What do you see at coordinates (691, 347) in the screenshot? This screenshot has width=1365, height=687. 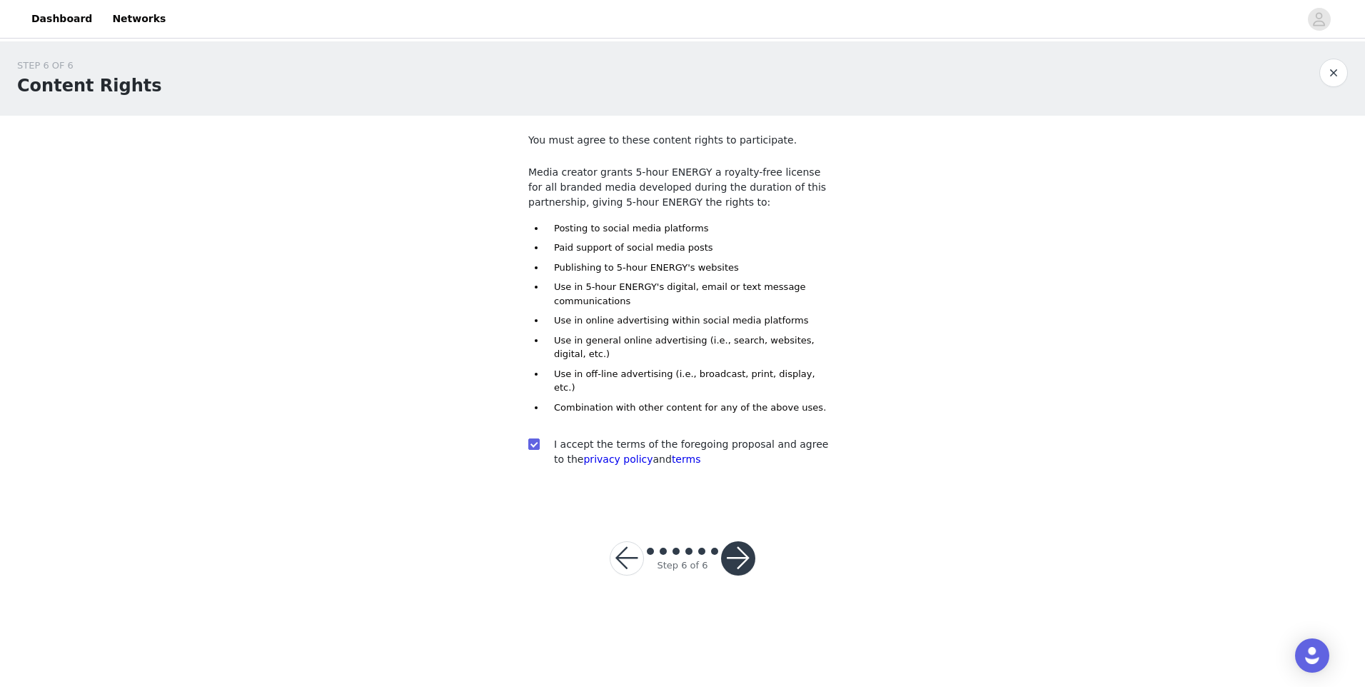 I see `li: Use in general online advertising (i.e., search, websites, digital, etc.)` at bounding box center [691, 347].